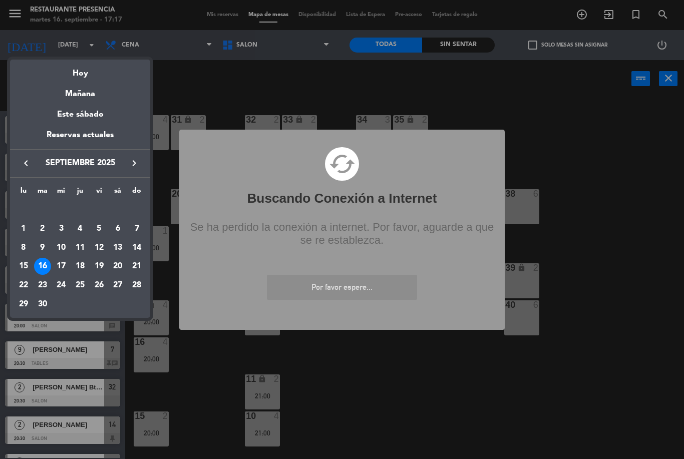  What do you see at coordinates (99, 266) in the screenshot?
I see `div: 19` at bounding box center [99, 266].